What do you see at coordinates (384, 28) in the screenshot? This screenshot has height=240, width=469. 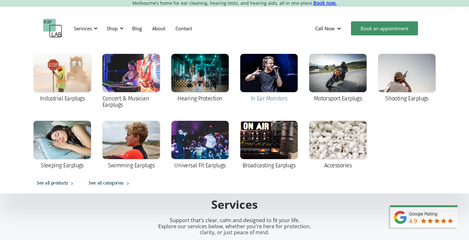 I see `a: Book an appointment` at bounding box center [384, 28].